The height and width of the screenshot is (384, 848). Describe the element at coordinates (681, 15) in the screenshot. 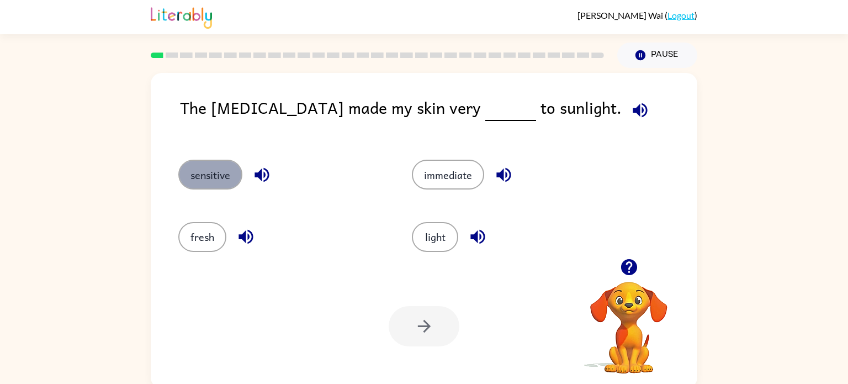

I see `a: Logout` at that location.